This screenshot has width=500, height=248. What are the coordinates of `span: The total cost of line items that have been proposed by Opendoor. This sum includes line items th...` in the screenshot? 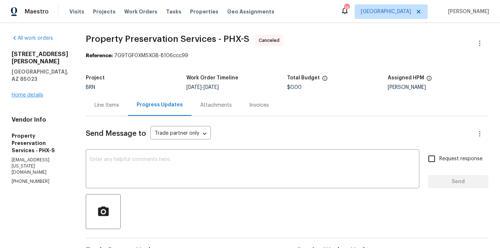 It's located at (325, 80).